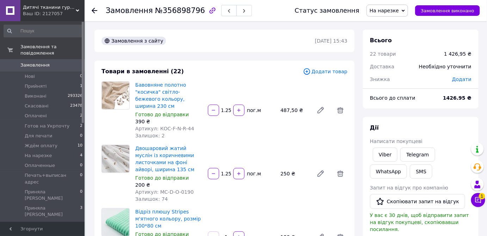 The image size is (487, 236). I want to click on span: 23478, so click(76, 106).